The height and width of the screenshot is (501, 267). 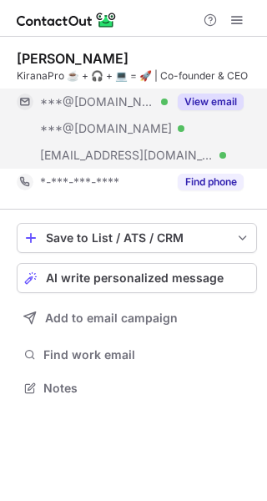 What do you see at coordinates (137, 388) in the screenshot?
I see `button: Notes` at bounding box center [137, 388].